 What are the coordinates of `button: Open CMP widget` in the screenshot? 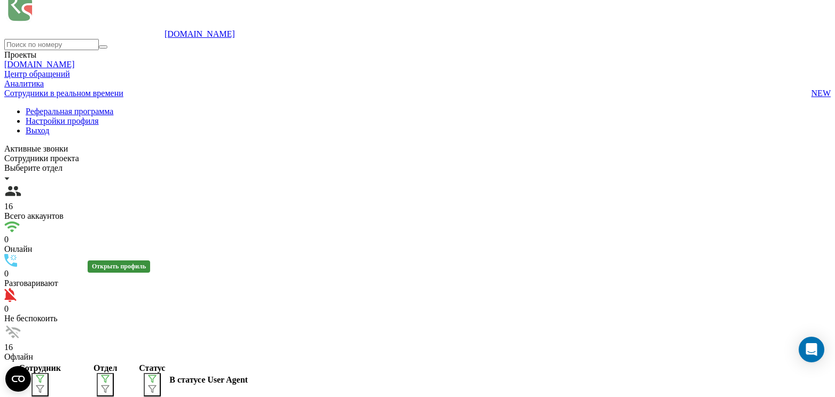 It's located at (18, 379).